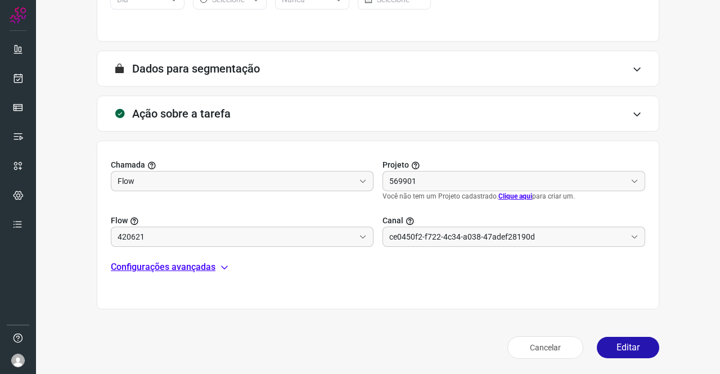 The height and width of the screenshot is (374, 720). What do you see at coordinates (392, 220) in the screenshot?
I see `span: Canal` at bounding box center [392, 220].